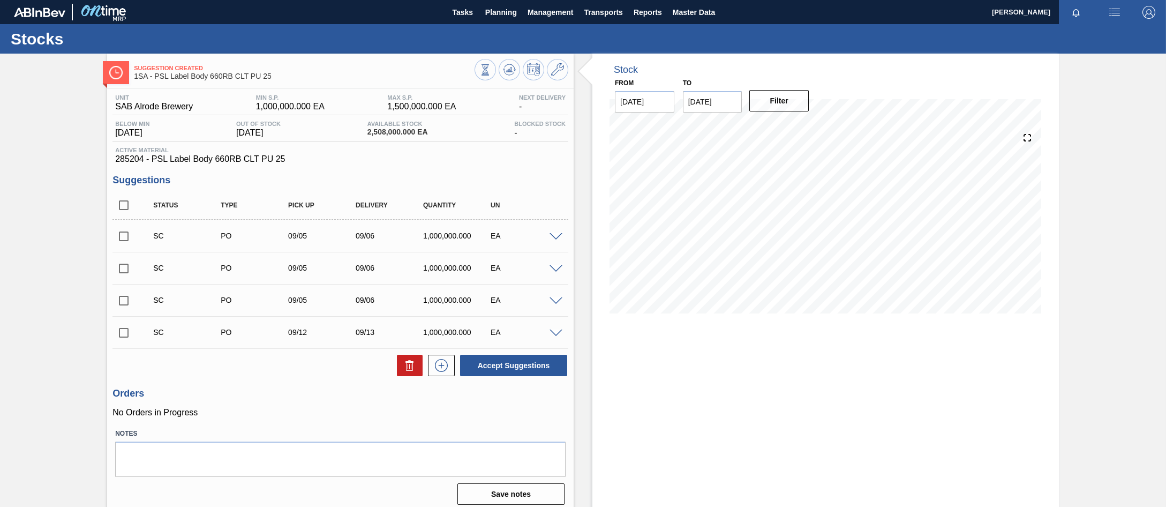  What do you see at coordinates (340, 180) in the screenshot?
I see `h3: Suggestions` at bounding box center [340, 180].